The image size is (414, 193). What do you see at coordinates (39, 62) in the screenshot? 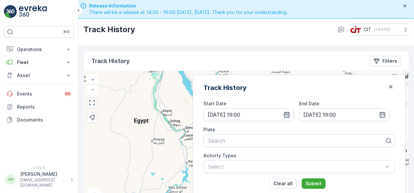
I see `p: Fleet` at bounding box center [39, 62].